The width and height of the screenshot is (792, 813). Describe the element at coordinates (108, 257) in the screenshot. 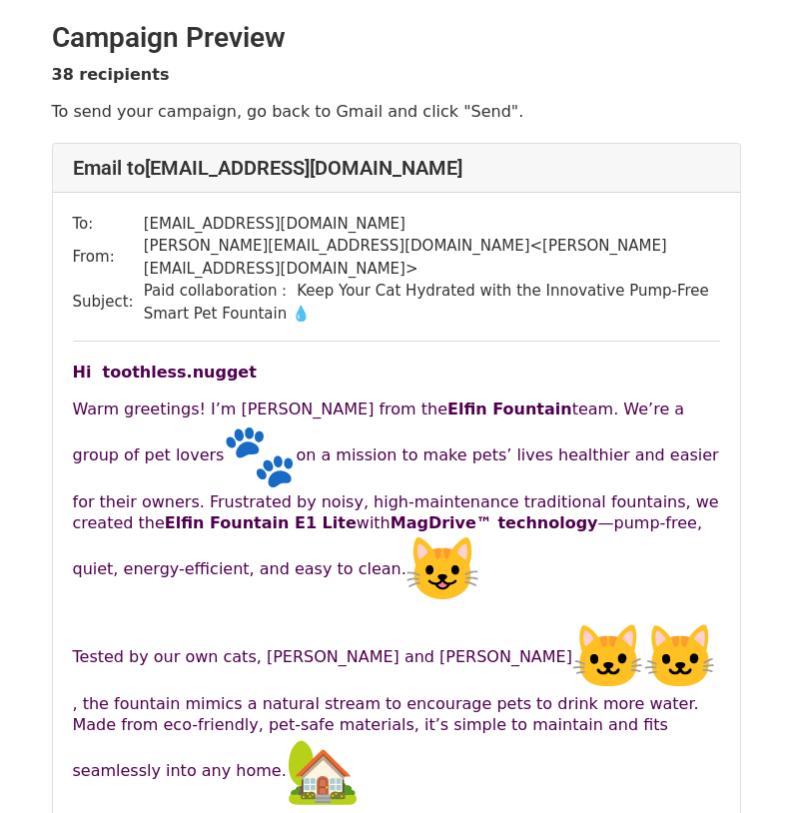

I see `td: From:` at that location.